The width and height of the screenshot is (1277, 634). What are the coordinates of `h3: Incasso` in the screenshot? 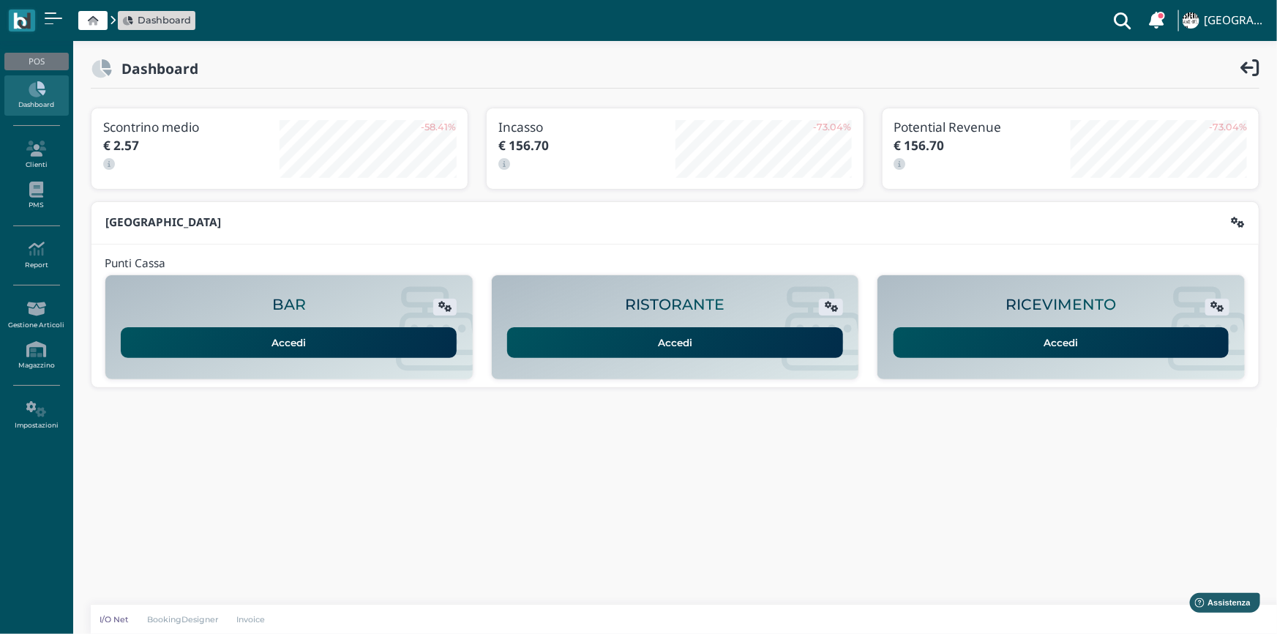 It's located at (586, 127).